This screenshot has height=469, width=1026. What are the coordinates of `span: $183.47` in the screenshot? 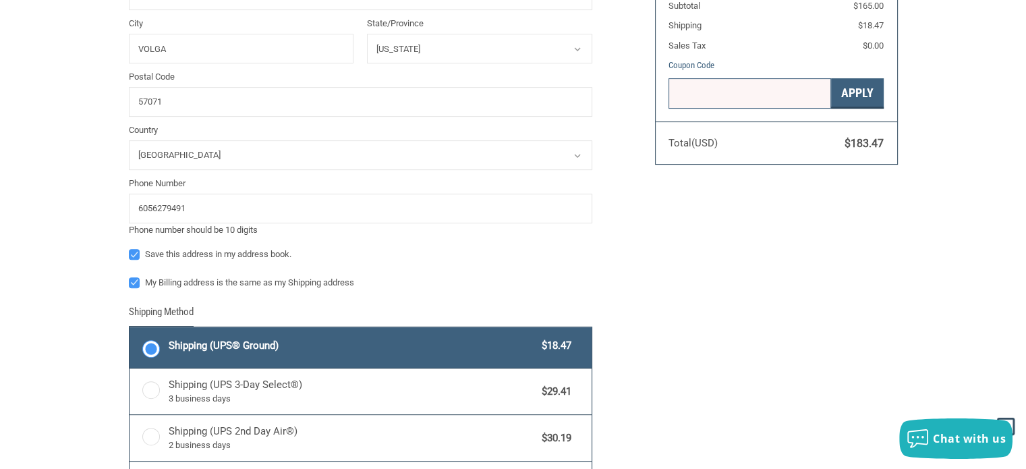 It's located at (865, 143).